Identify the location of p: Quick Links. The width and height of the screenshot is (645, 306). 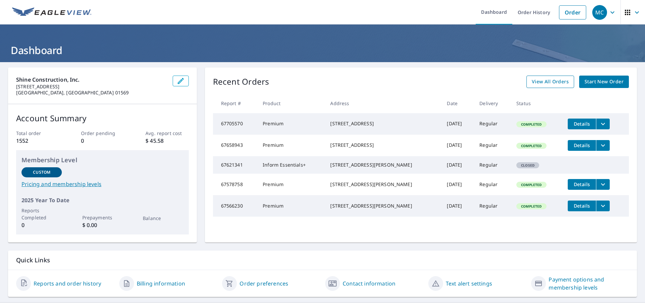
(323, 260).